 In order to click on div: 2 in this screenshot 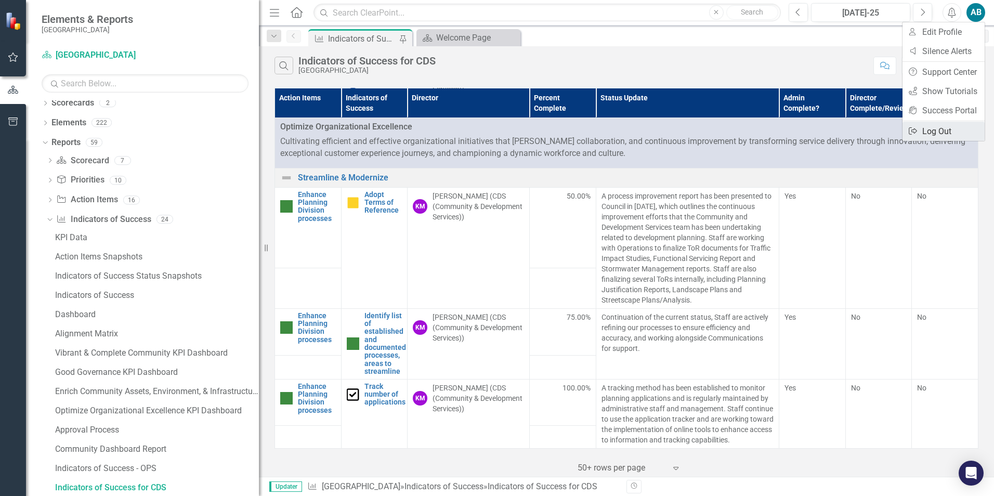, I will do `click(108, 103)`.